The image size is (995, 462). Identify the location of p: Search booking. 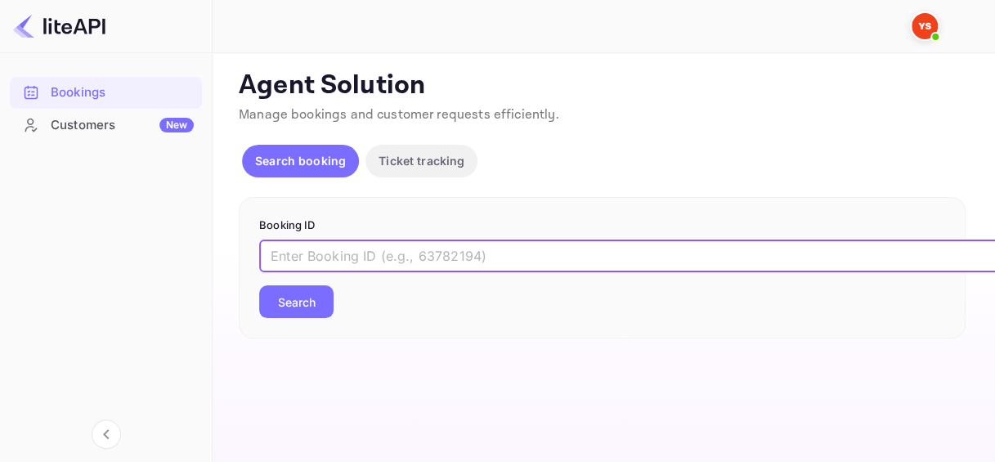
(300, 160).